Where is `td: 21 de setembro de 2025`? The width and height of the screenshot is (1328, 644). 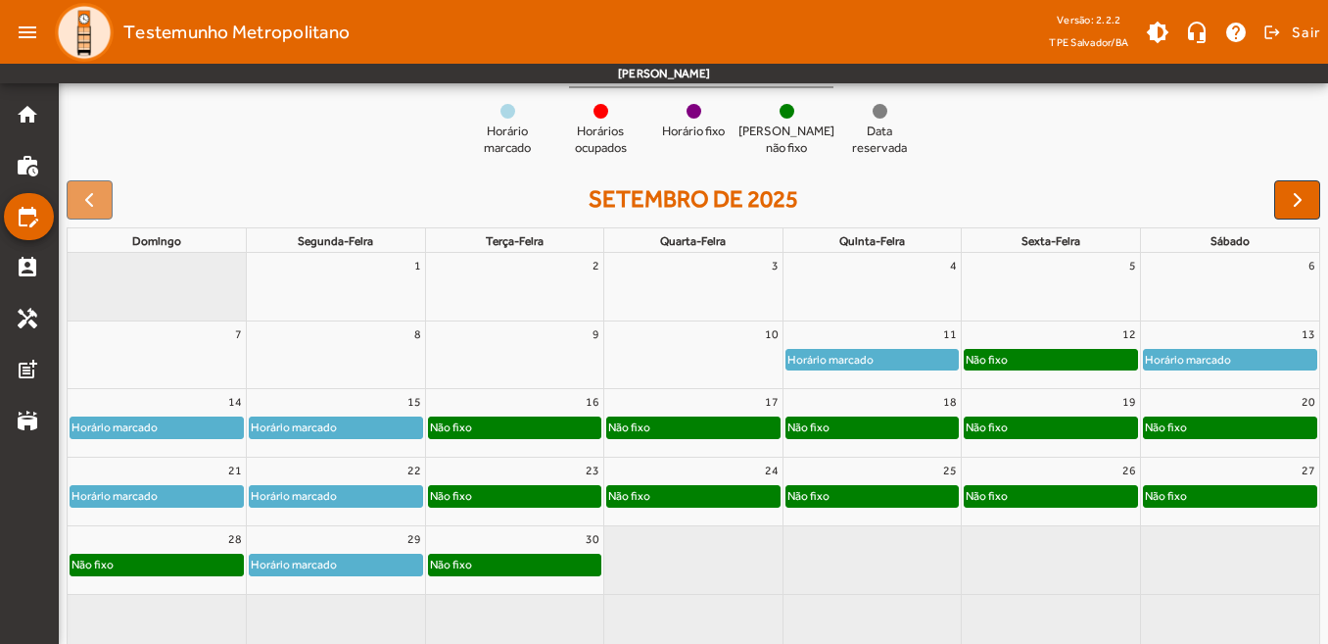 td: 21 de setembro de 2025 is located at coordinates (157, 492).